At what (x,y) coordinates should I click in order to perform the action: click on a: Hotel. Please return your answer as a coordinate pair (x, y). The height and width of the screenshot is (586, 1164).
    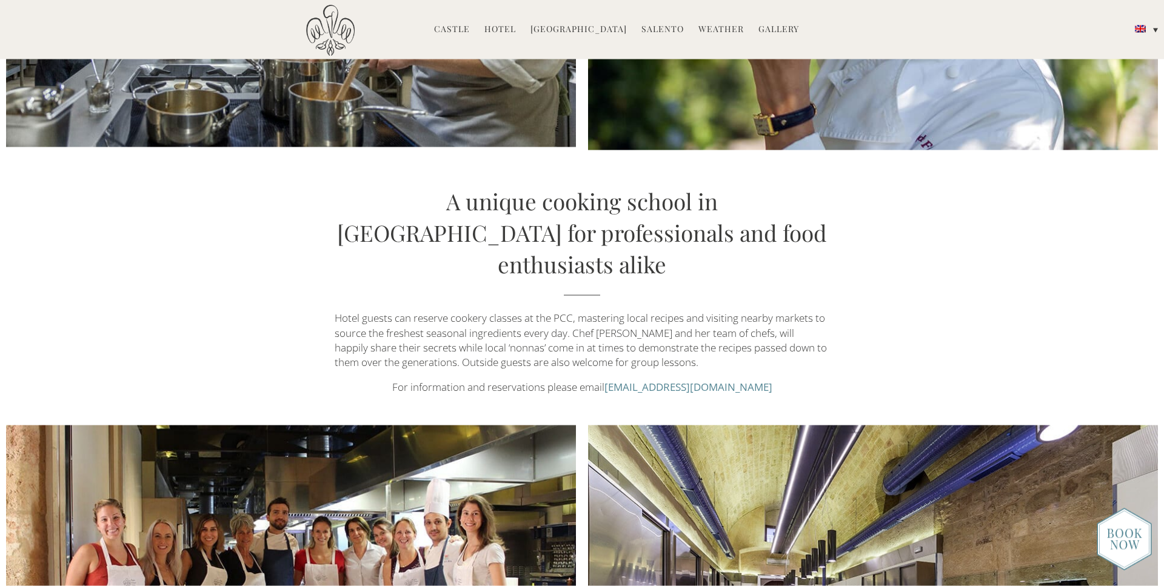
    Looking at the image, I should click on (500, 30).